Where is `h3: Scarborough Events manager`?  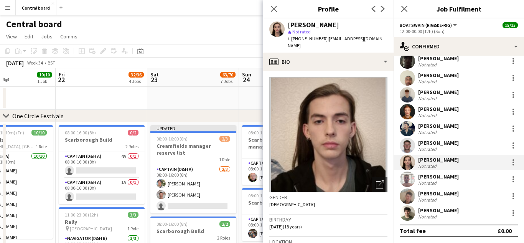 h3: Scarborough Events manager is located at coordinates (285, 143).